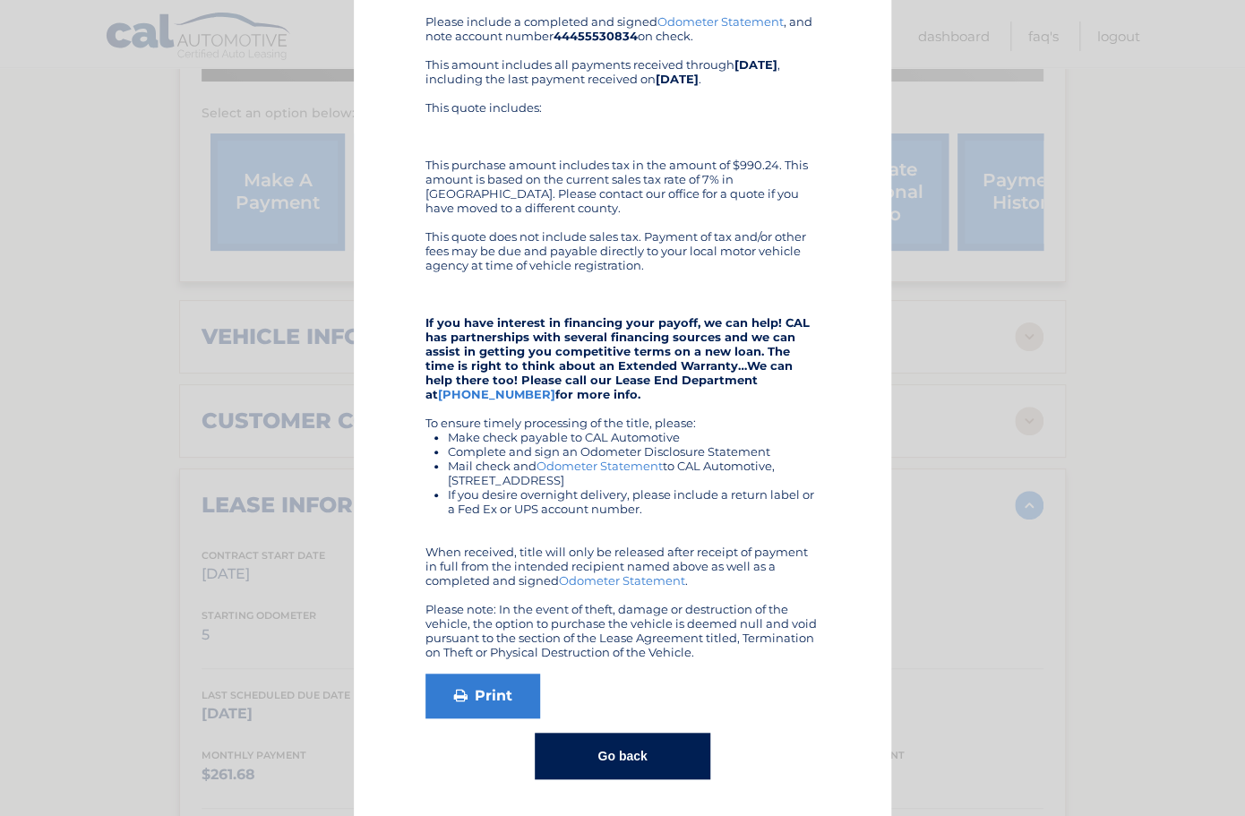  Describe the element at coordinates (633, 501) in the screenshot. I see `li: If you desire overnight delivery, please include a return label or a Fed Ex or UPS account number.` at that location.